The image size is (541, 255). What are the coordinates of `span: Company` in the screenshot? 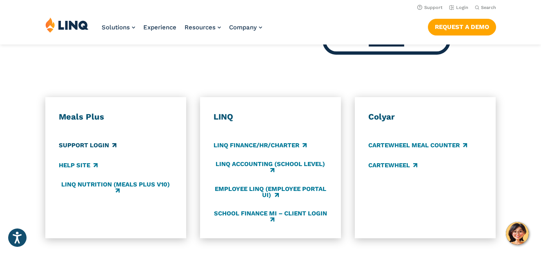 It's located at (243, 27).